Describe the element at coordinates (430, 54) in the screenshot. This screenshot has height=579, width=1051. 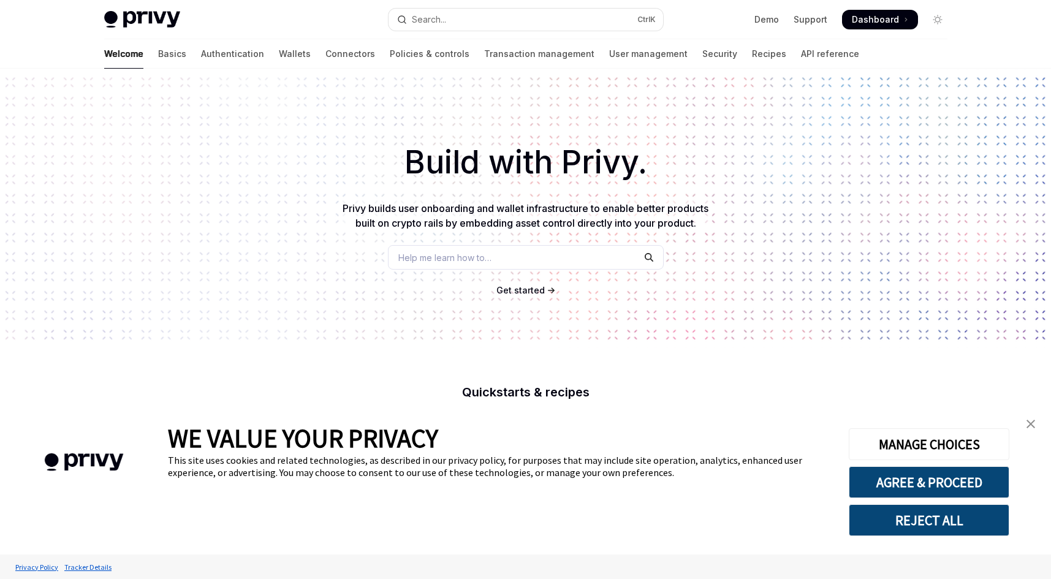
I see `a: Policies & controls` at that location.